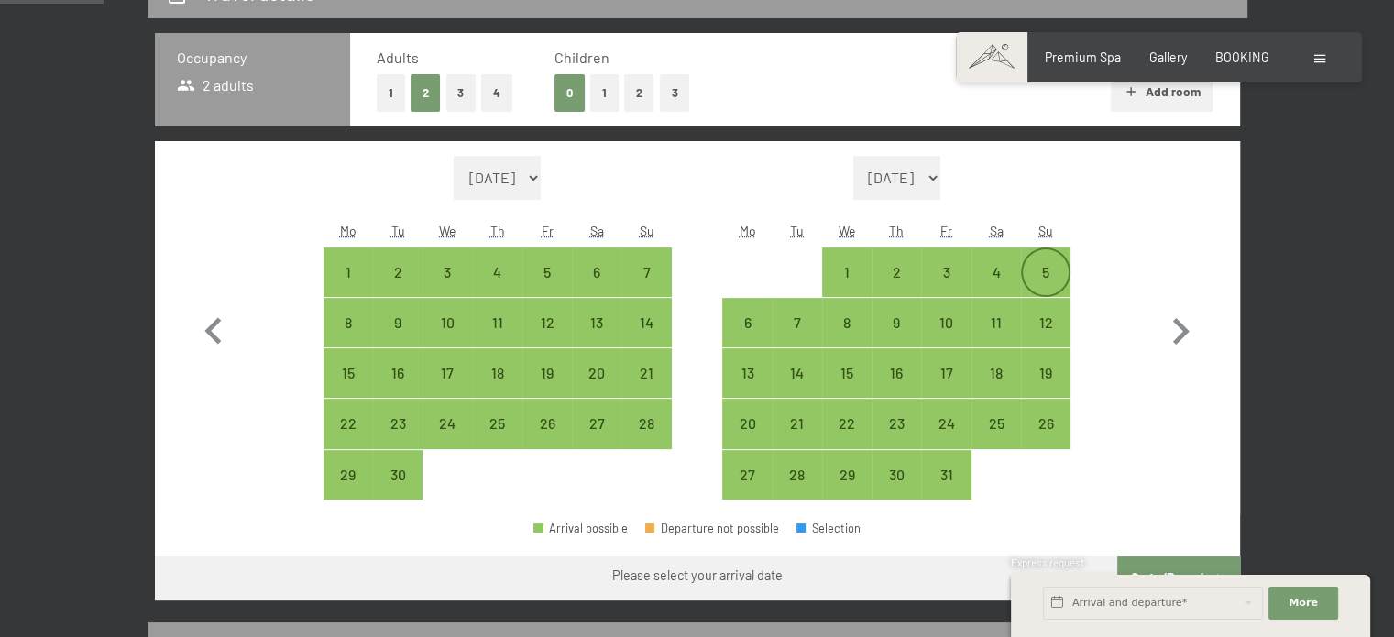 Image resolution: width=1394 pixels, height=637 pixels. Describe the element at coordinates (847, 272) in the screenshot. I see `div: Wed Jul 01 2026` at that location.